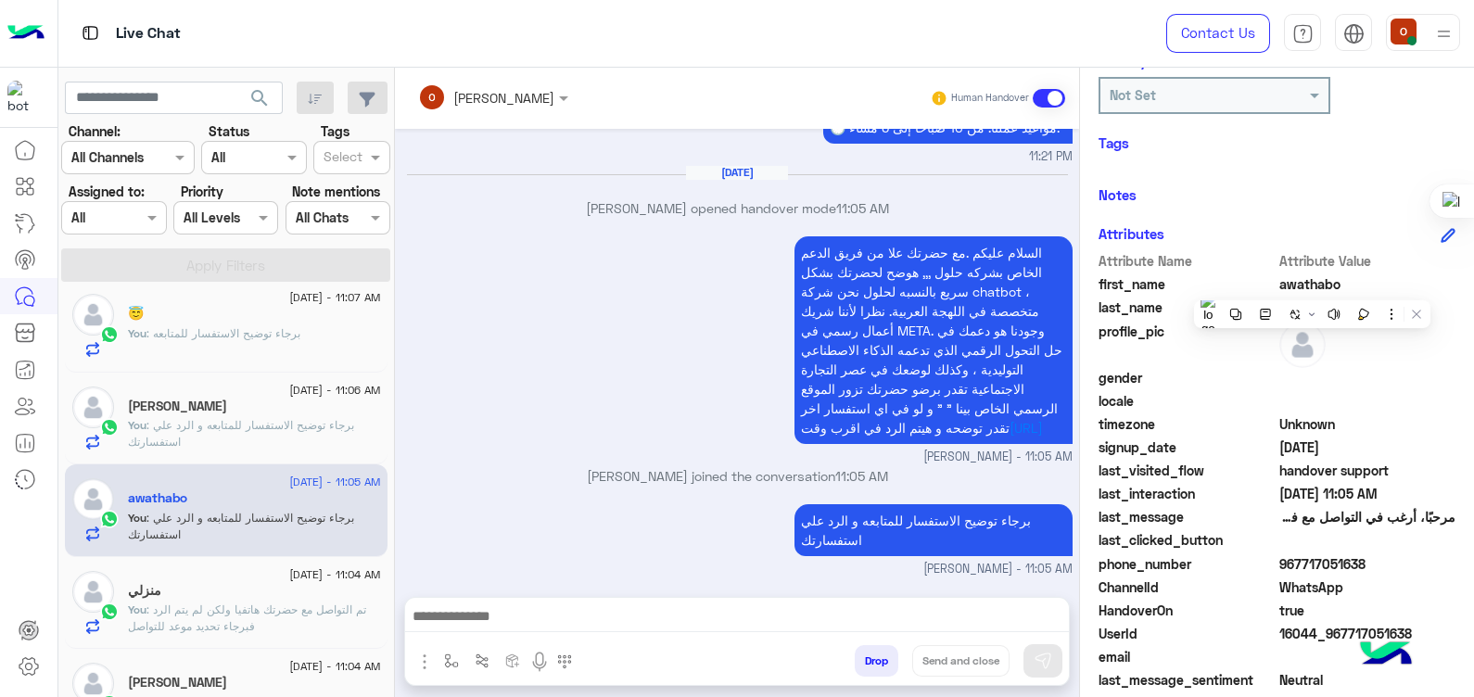 Image resolution: width=1474 pixels, height=697 pixels. I want to click on button: select flow, so click(451, 660).